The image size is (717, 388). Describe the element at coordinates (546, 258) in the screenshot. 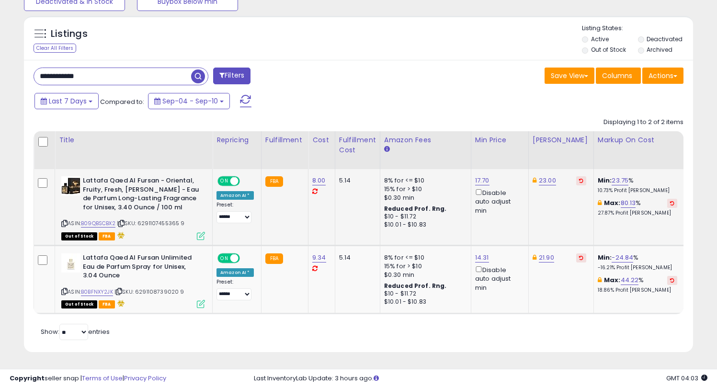

I see `a: 21.90` at that location.